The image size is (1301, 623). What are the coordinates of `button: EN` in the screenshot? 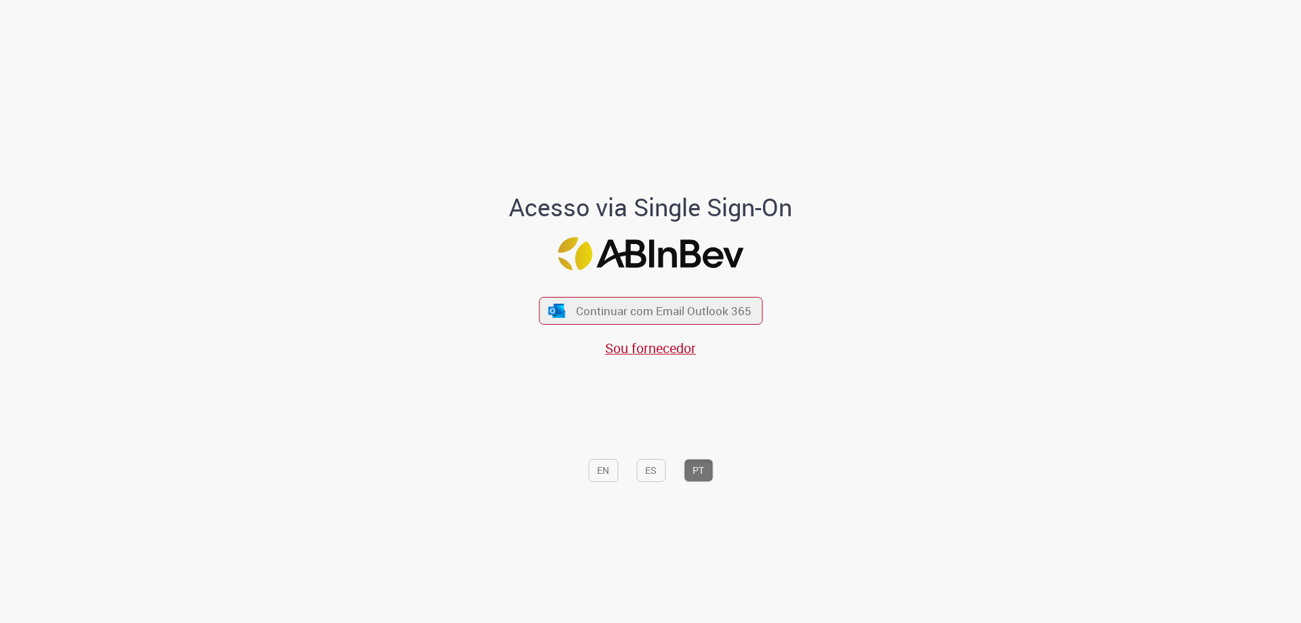 It's located at (603, 470).